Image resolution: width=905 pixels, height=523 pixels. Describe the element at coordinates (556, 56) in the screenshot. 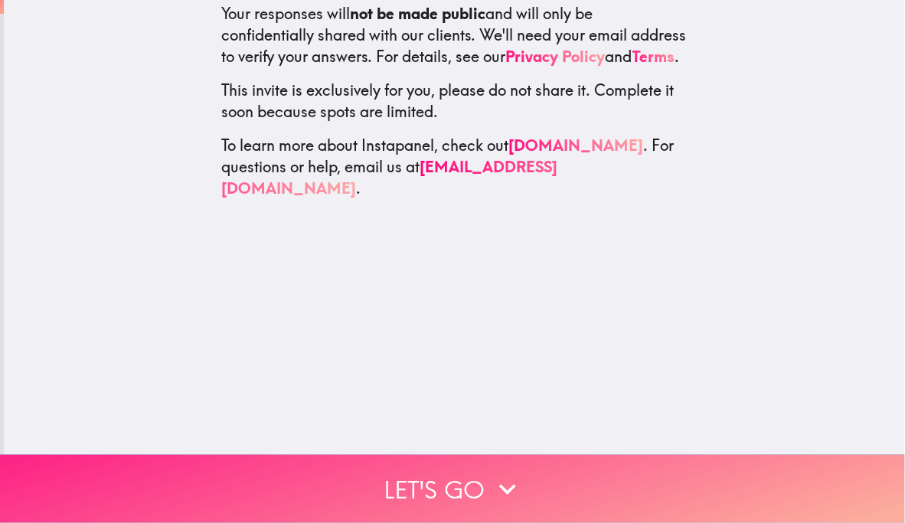

I see `a: Privacy Policy` at that location.